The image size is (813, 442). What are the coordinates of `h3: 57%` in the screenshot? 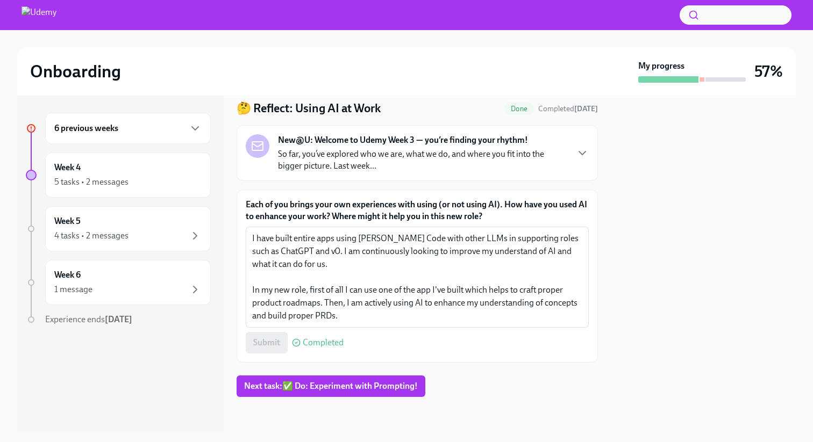 It's located at (768, 71).